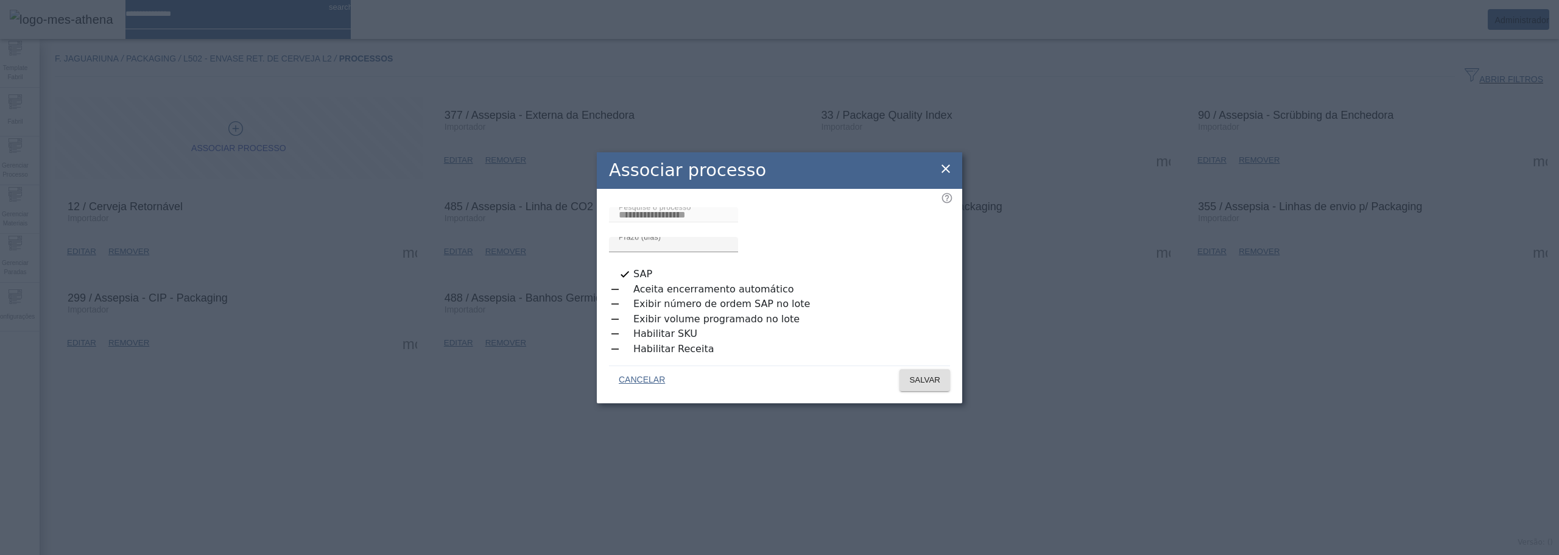  I want to click on label: Aceita encerramento automático, so click(712, 289).